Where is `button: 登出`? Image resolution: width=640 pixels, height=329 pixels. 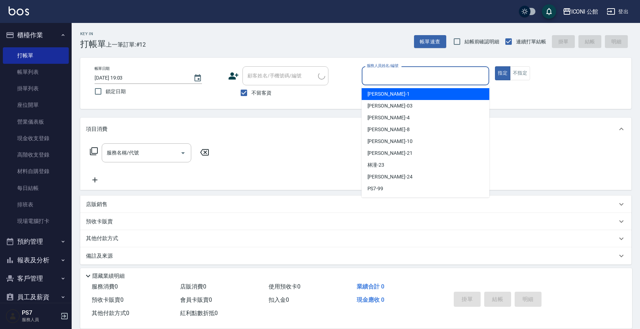 button: 登出 is located at coordinates (617, 11).